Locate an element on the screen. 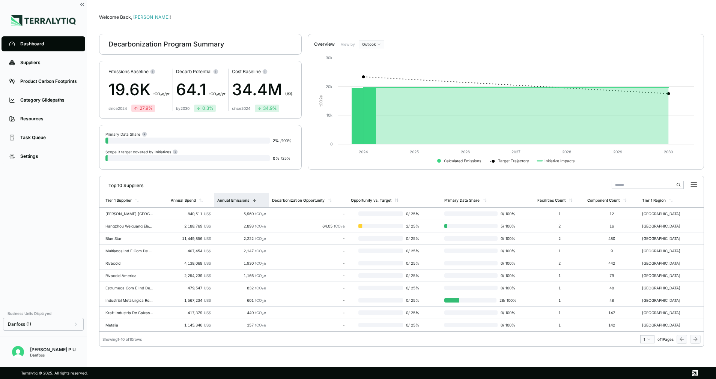 This screenshot has height=379, width=716. div: since 2024 is located at coordinates (117, 108).